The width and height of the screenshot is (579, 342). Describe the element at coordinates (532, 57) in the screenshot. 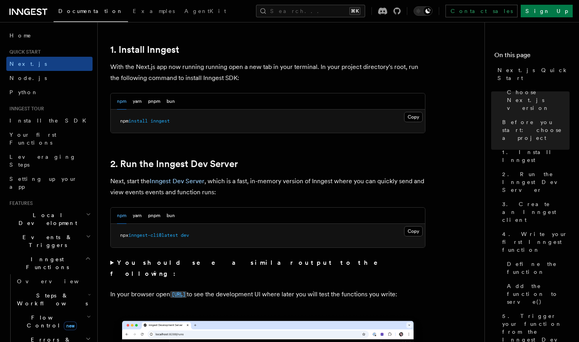

I see `h4: On this page` at that location.